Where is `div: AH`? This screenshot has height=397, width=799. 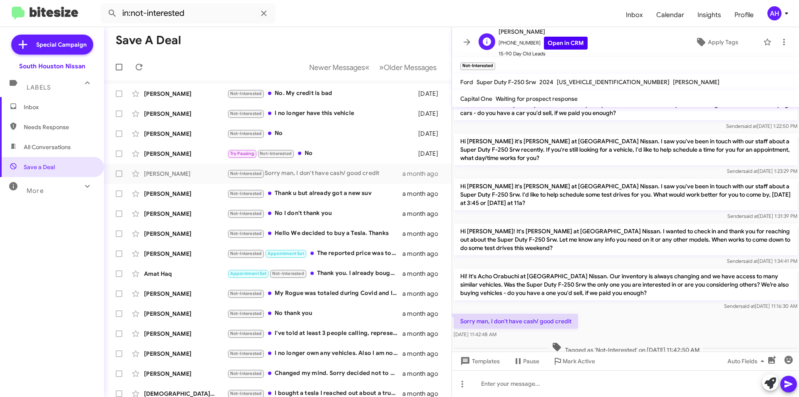 div: AH is located at coordinates (775, 13).